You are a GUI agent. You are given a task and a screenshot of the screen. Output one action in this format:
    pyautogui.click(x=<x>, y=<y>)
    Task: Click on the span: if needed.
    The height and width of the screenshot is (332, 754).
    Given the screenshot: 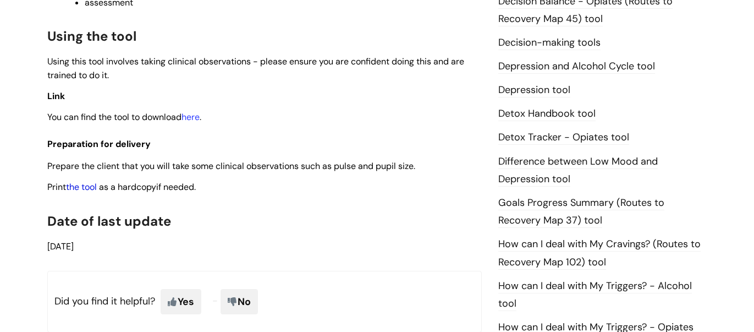 What is the action you would take?
    pyautogui.click(x=176, y=186)
    